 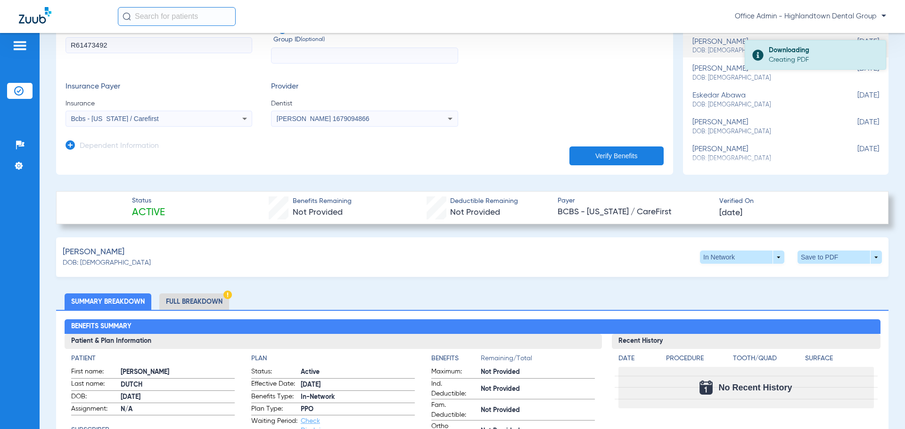 What do you see at coordinates (365, 40) in the screenshot?
I see `span: Group ID` at bounding box center [365, 40].